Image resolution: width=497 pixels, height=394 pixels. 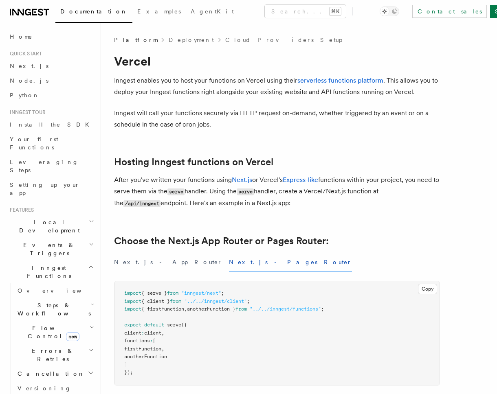 I want to click on span: "../../inngest/functions", so click(x=285, y=309).